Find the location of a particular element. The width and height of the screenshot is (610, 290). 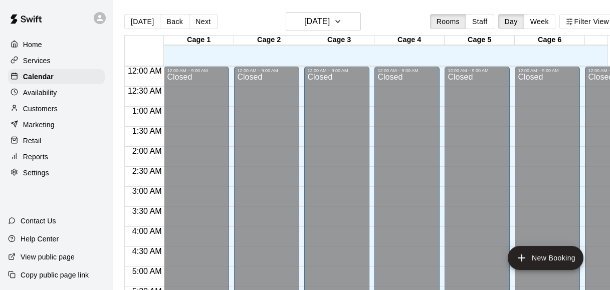

button: add is located at coordinates (545, 258).